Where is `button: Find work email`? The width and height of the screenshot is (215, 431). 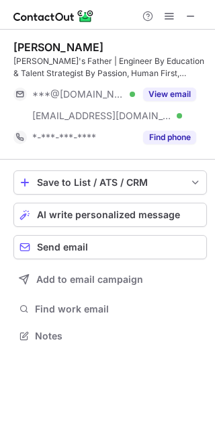 button: Find work email is located at coordinates (110, 309).